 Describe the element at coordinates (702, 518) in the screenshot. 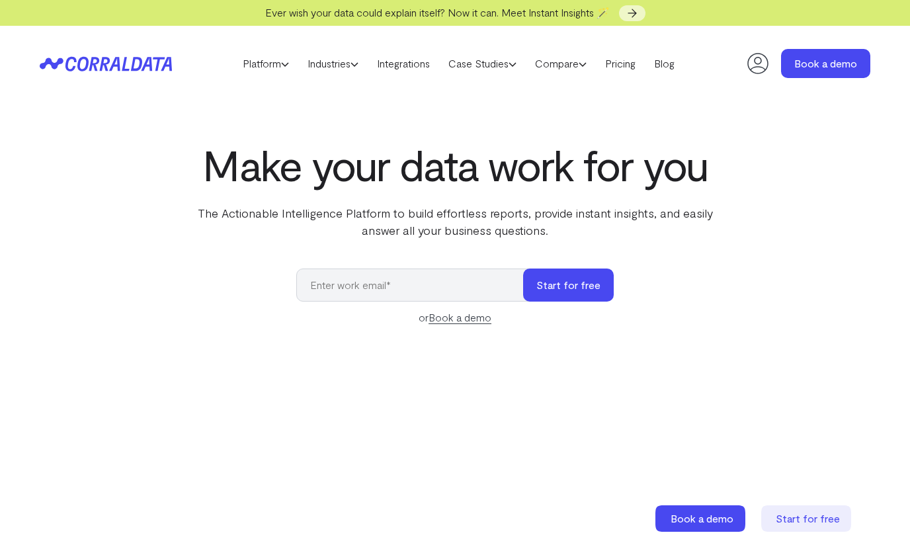

I see `span: Book a demo` at that location.